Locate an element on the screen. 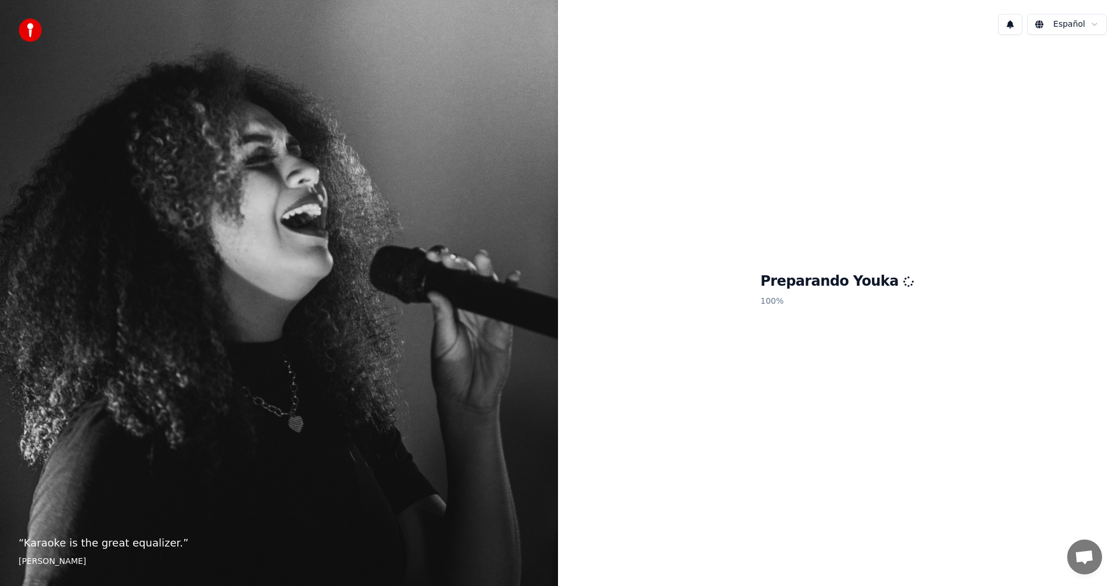 Image resolution: width=1116 pixels, height=586 pixels. p: “ Karaoke is the great equalizer. ” is located at coordinates (279, 543).